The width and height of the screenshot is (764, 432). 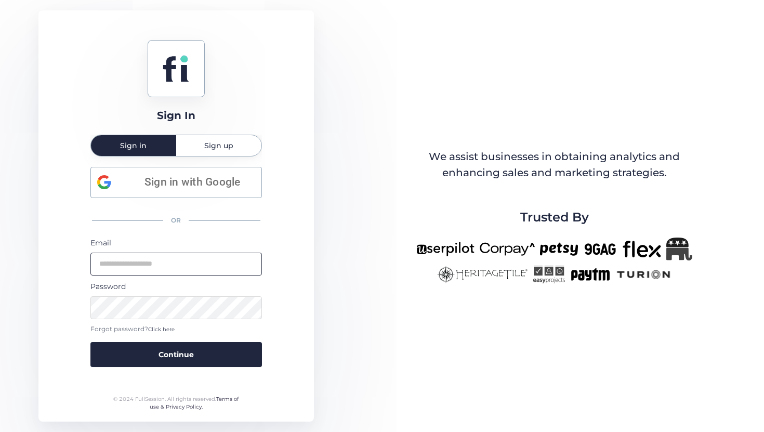 I want to click on button: Continue, so click(x=176, y=355).